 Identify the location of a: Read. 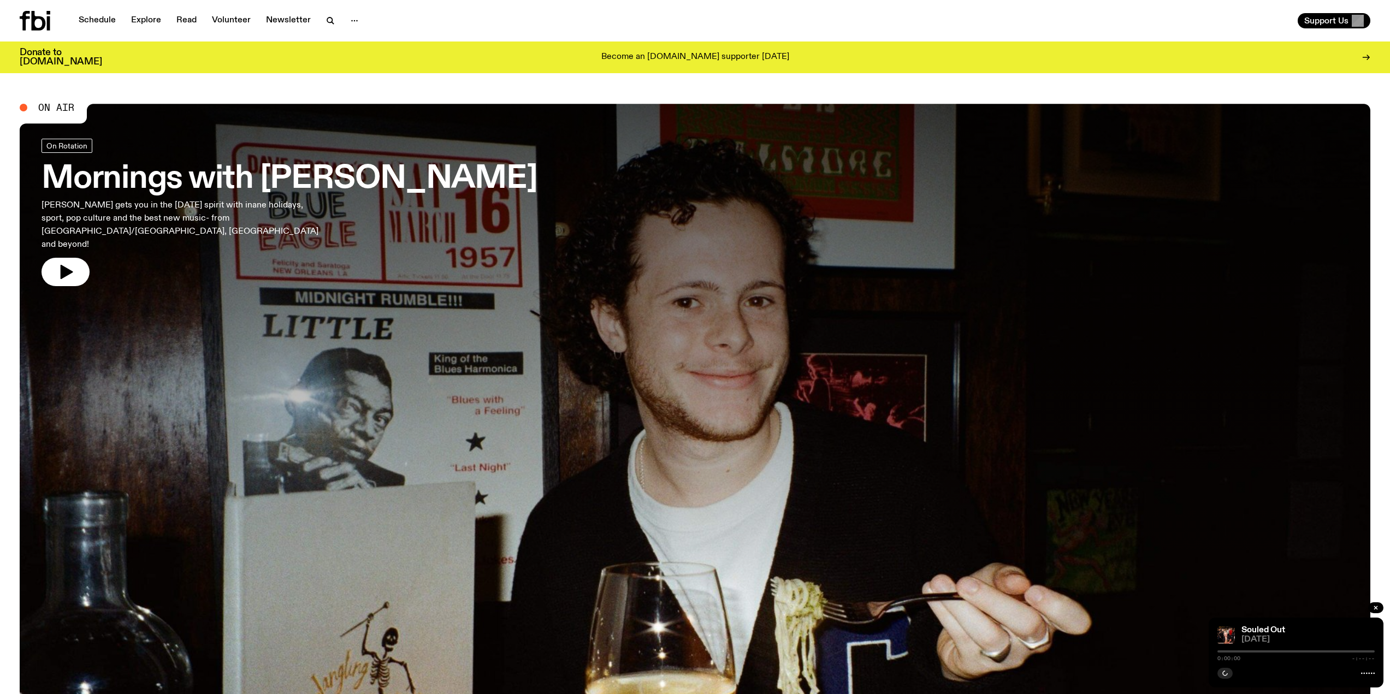
(186, 21).